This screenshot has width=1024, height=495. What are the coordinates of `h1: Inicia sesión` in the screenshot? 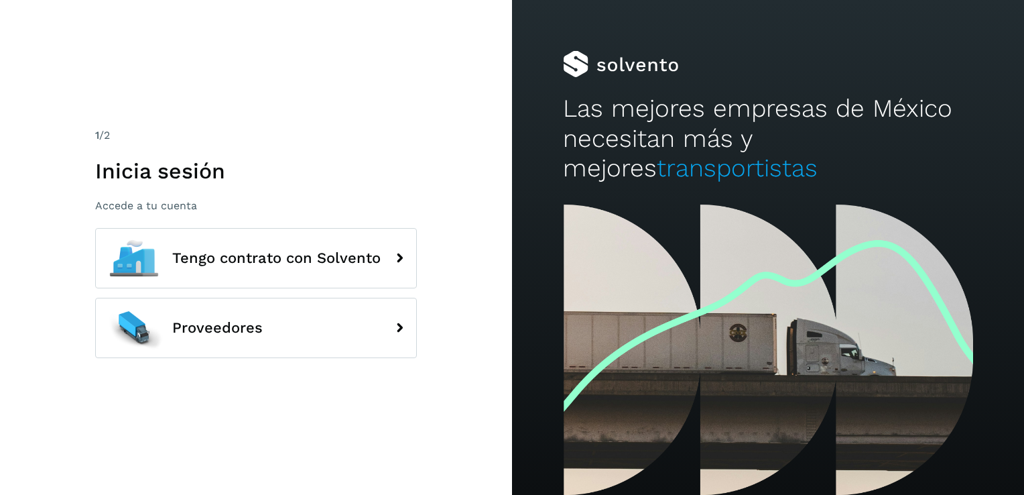 It's located at (256, 171).